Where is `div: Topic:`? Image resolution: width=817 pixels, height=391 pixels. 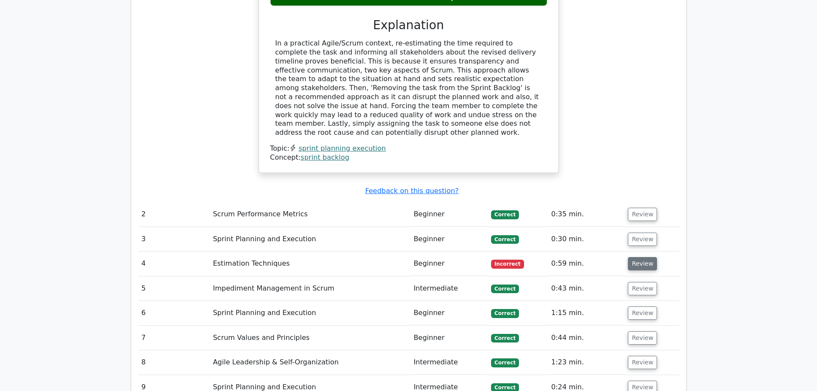
div: Topic: is located at coordinates (409, 148).